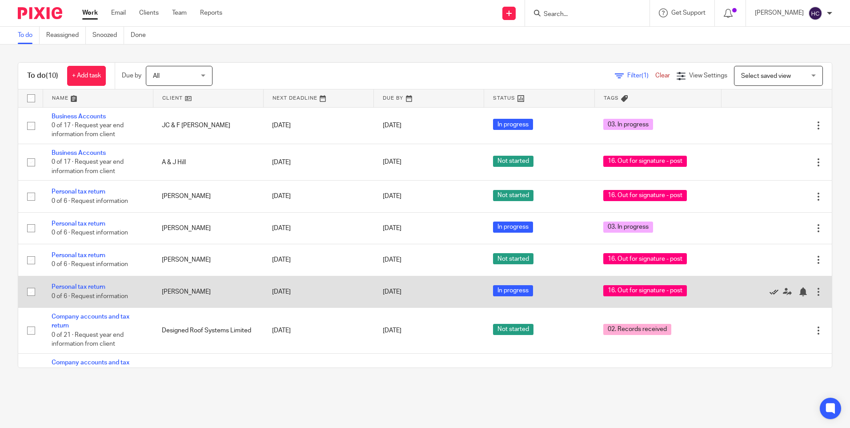  Describe the element at coordinates (156, 76) in the screenshot. I see `span: All` at that location.